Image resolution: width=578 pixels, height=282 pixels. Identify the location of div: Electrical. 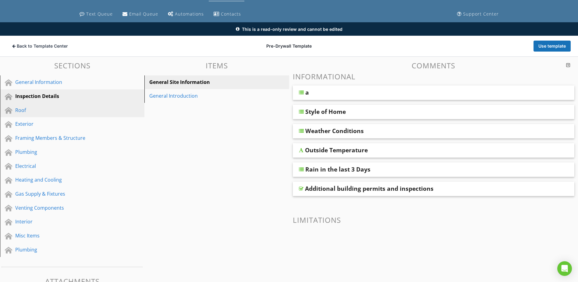
(65, 166).